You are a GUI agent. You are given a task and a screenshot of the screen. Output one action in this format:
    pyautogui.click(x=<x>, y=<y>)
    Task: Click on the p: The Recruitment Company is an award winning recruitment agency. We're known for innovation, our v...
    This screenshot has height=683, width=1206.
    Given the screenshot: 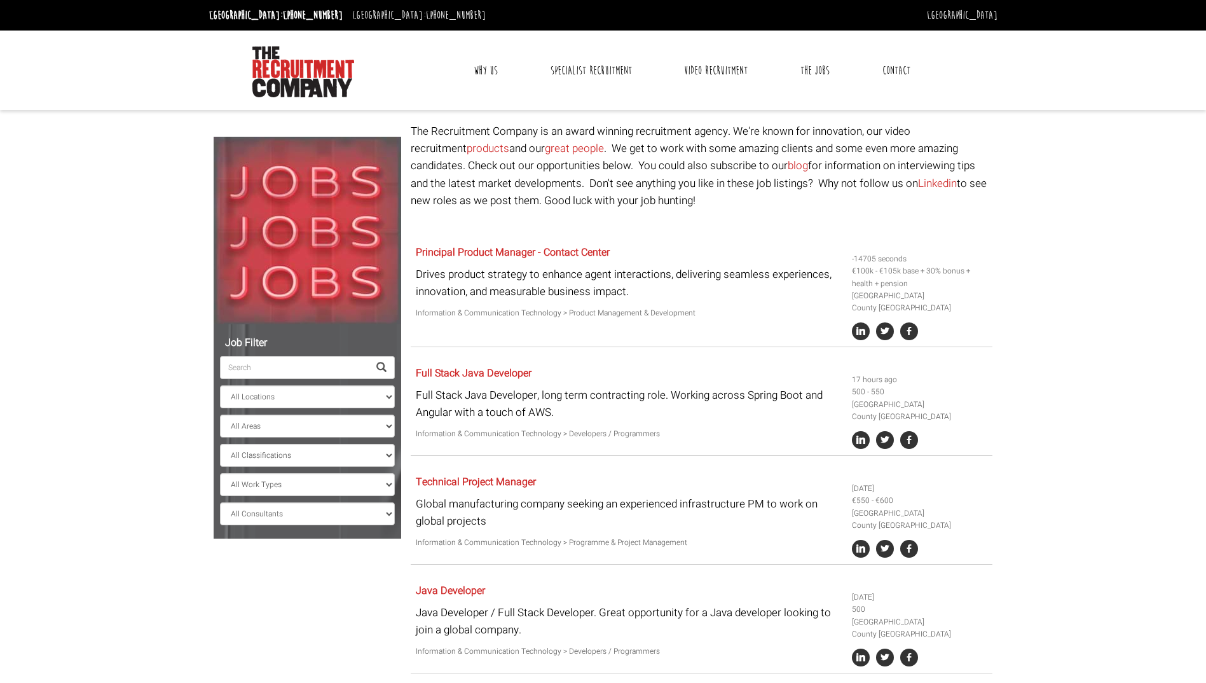 What is the action you would take?
    pyautogui.click(x=701, y=166)
    